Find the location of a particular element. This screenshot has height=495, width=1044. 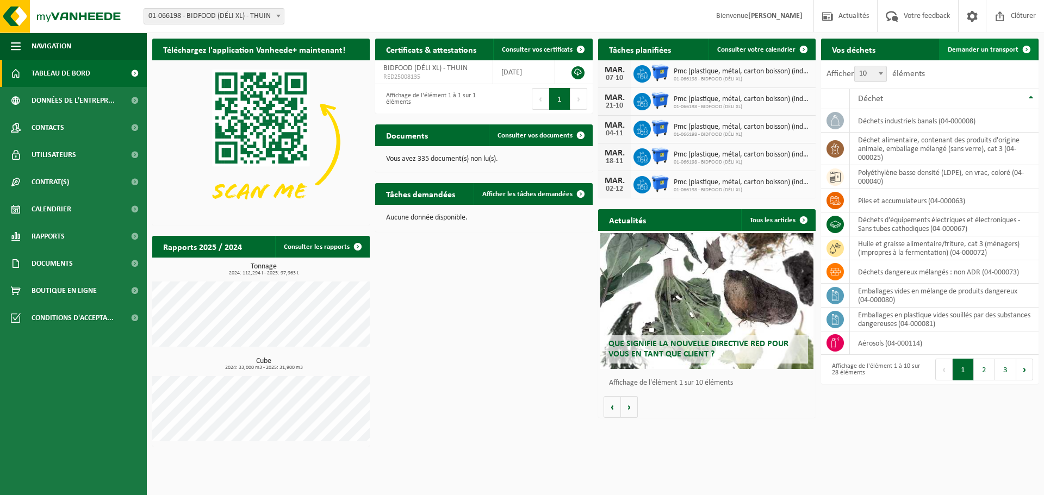

button: 3 is located at coordinates (1005, 370).